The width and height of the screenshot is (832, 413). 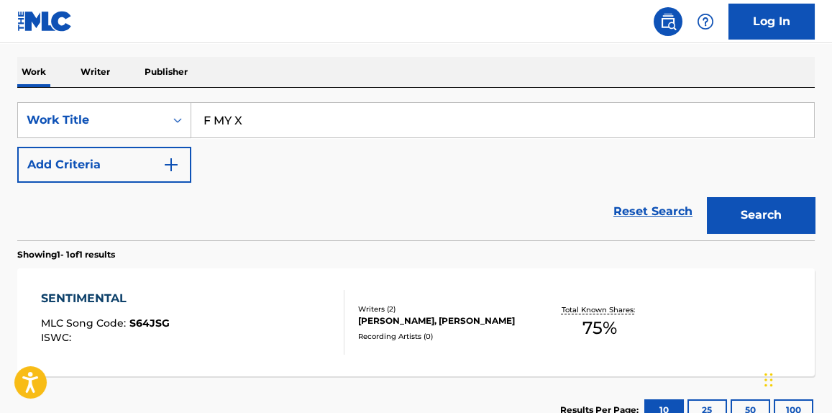 I want to click on span: S64JSG, so click(x=150, y=323).